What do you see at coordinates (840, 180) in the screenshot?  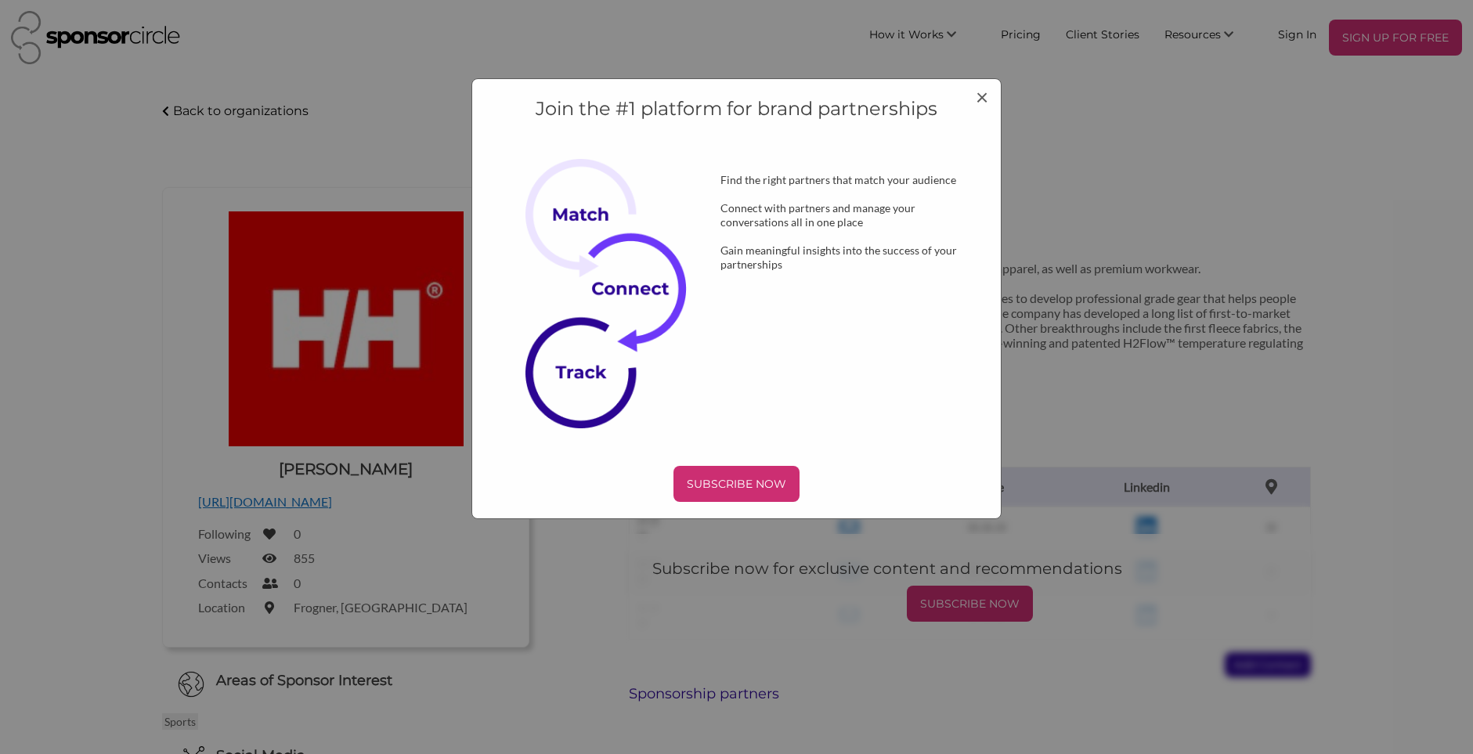 I see `div: Find the right partners that match your audience` at bounding box center [840, 180].